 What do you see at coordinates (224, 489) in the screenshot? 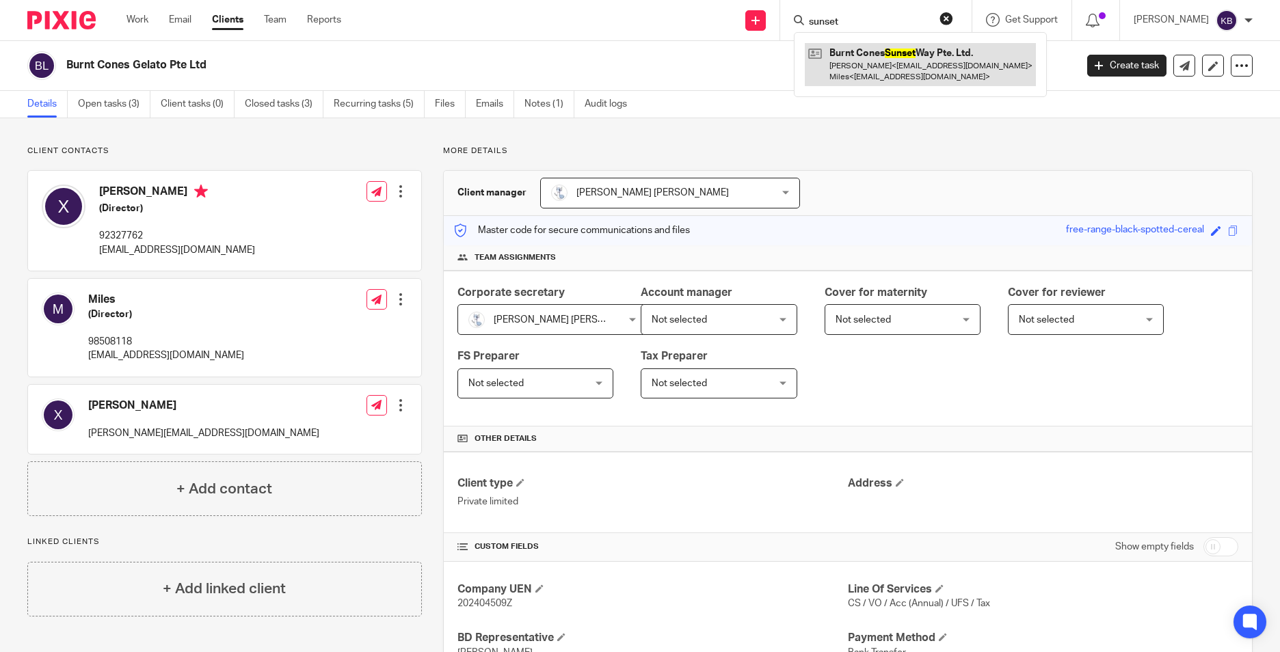
I see `h4: + Add contact` at bounding box center [224, 489].